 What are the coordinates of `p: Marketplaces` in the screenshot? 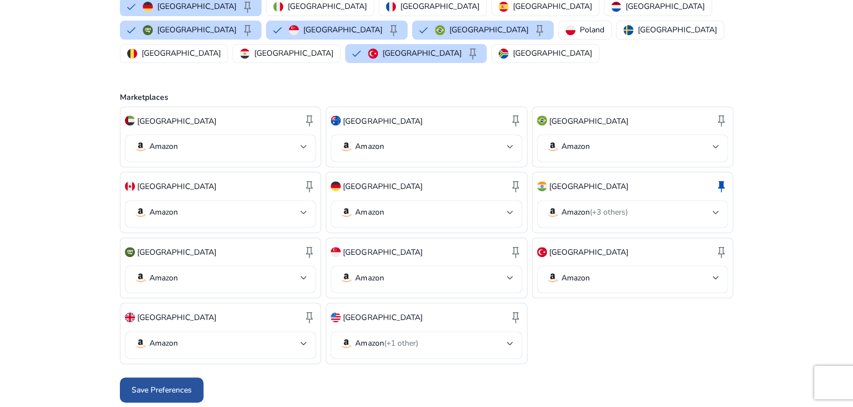 It's located at (426, 97).